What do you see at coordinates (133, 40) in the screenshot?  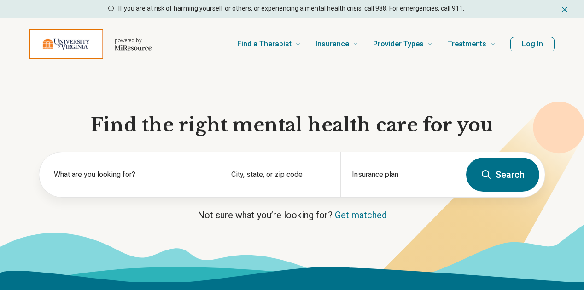 I see `p: powered by` at bounding box center [133, 40].